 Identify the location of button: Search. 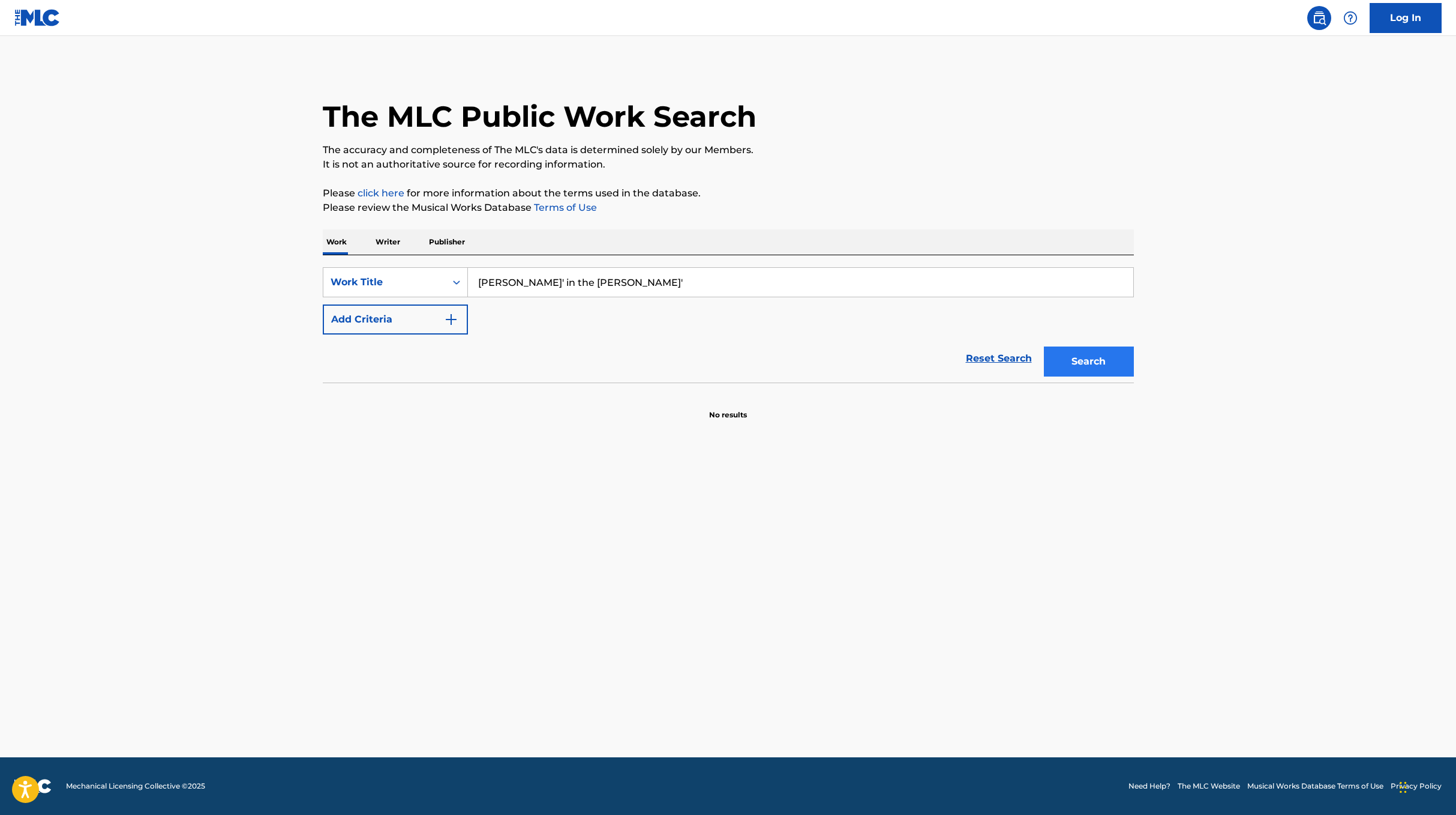
(1089, 361).